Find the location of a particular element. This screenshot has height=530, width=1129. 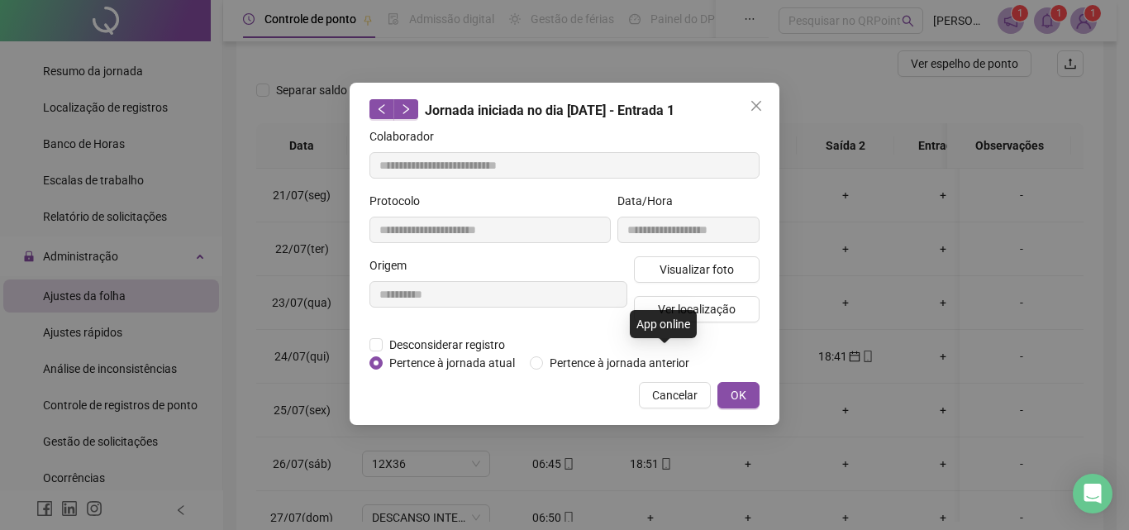

span: Desconsiderar registro is located at coordinates (447, 345).